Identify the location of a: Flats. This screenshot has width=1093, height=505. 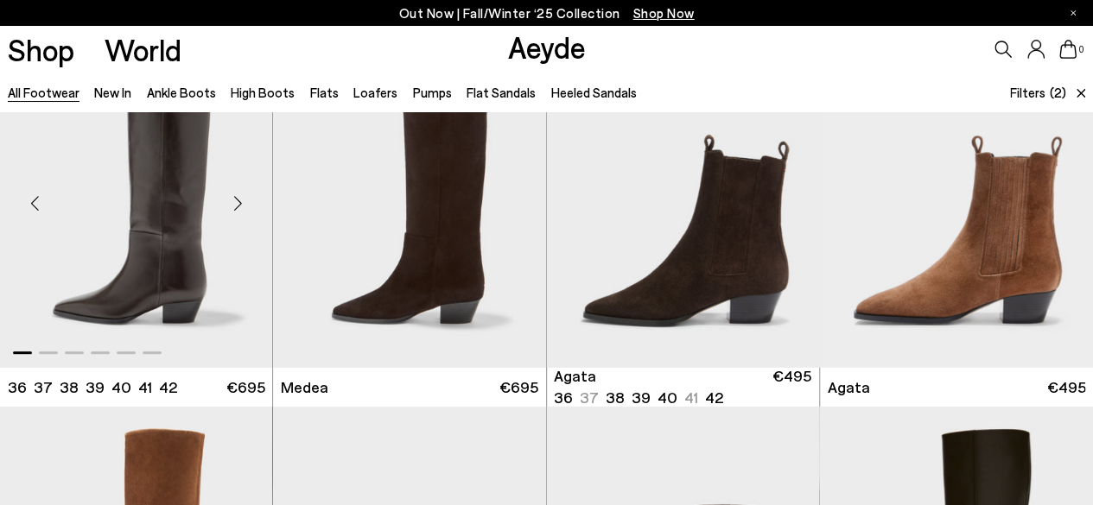
(324, 92).